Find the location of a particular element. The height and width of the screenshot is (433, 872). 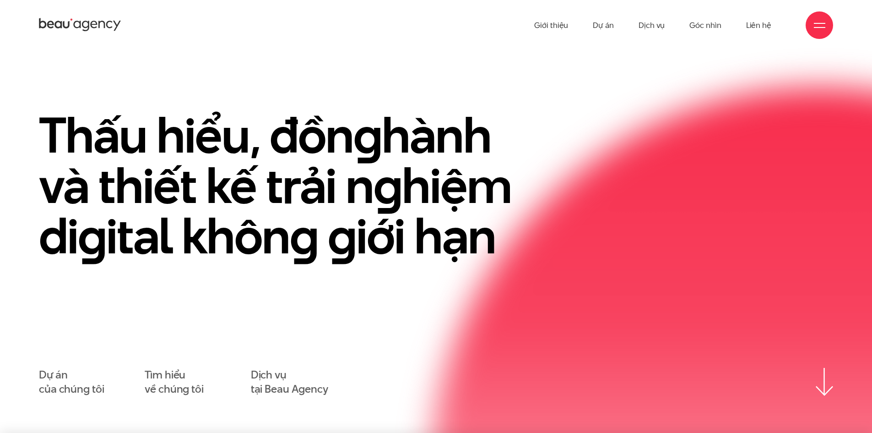

a: Dự áncủa chúng tôi is located at coordinates (71, 382).